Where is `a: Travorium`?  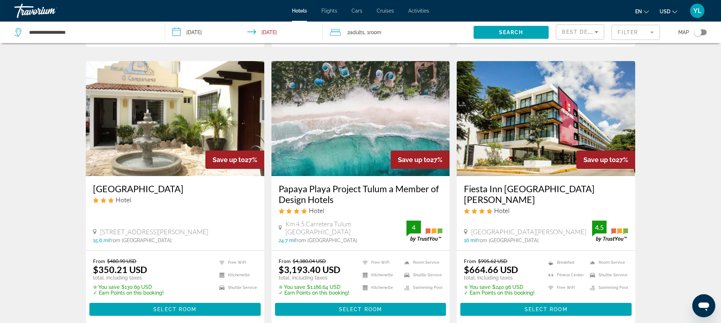
a: Travorium is located at coordinates (50, 11).